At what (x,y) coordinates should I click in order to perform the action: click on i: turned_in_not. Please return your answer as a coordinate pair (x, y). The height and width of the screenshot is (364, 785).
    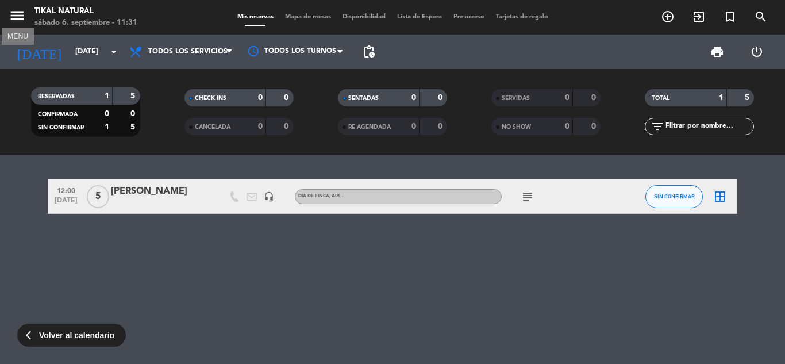
    Looking at the image, I should click on (730, 17).